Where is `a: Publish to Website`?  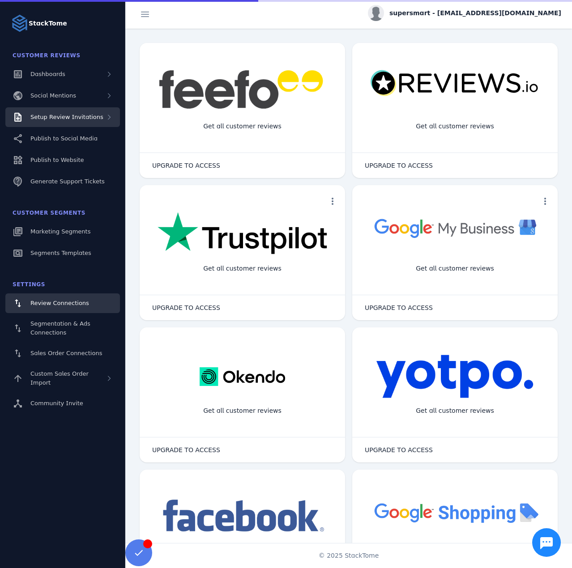
a: Publish to Website is located at coordinates (63, 160).